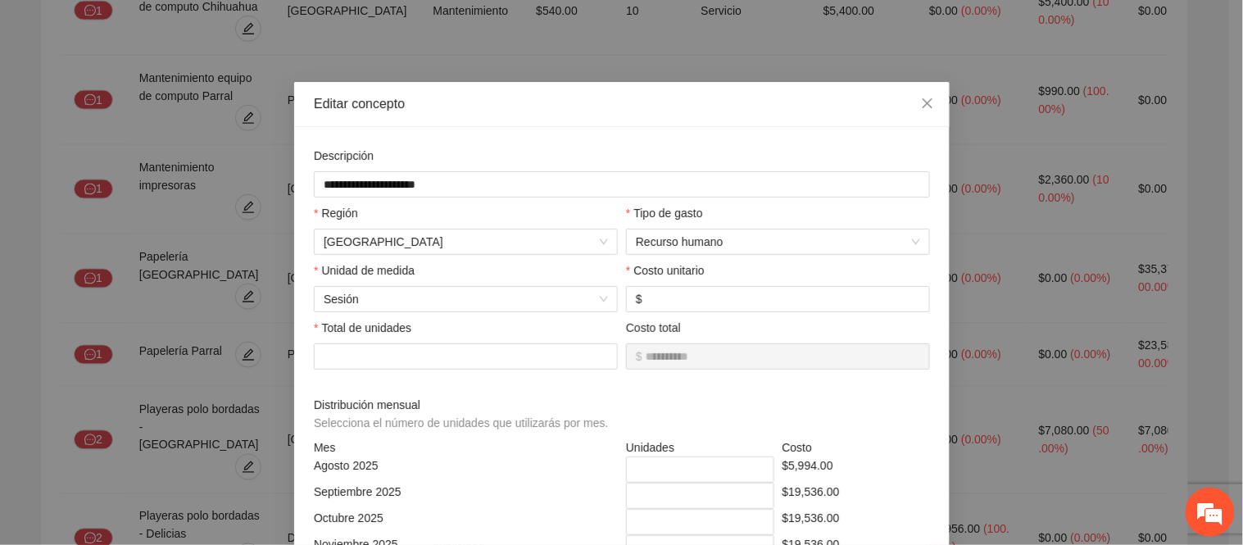 The height and width of the screenshot is (545, 1243). I want to click on div: Minimizar ventana de chat en vivo, so click(288, 28).